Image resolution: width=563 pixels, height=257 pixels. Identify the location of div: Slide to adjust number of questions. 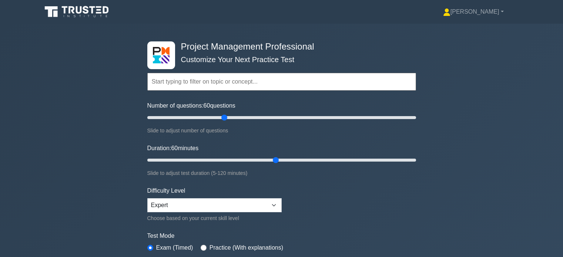
(282, 131).